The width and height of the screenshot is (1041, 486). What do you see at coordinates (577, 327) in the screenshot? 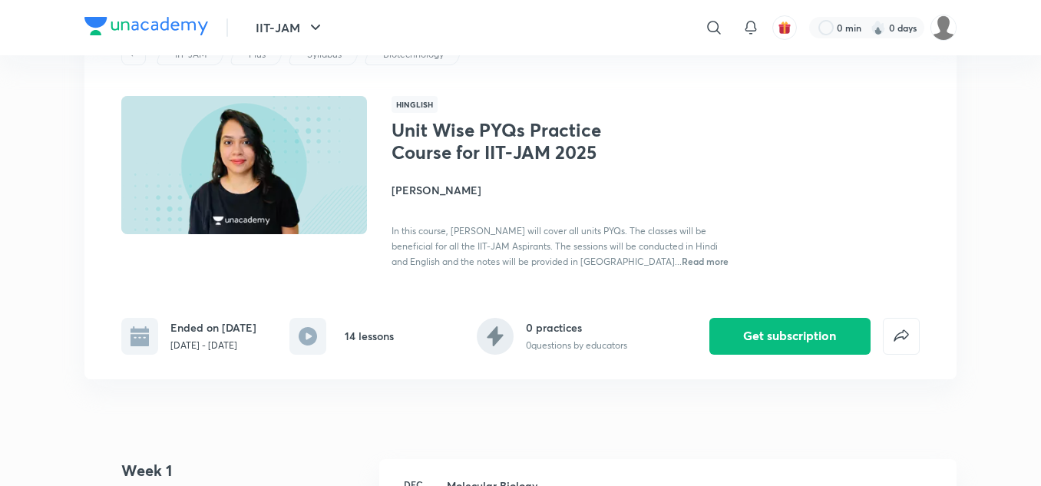
I see `h6: 0 practices` at bounding box center [577, 327].